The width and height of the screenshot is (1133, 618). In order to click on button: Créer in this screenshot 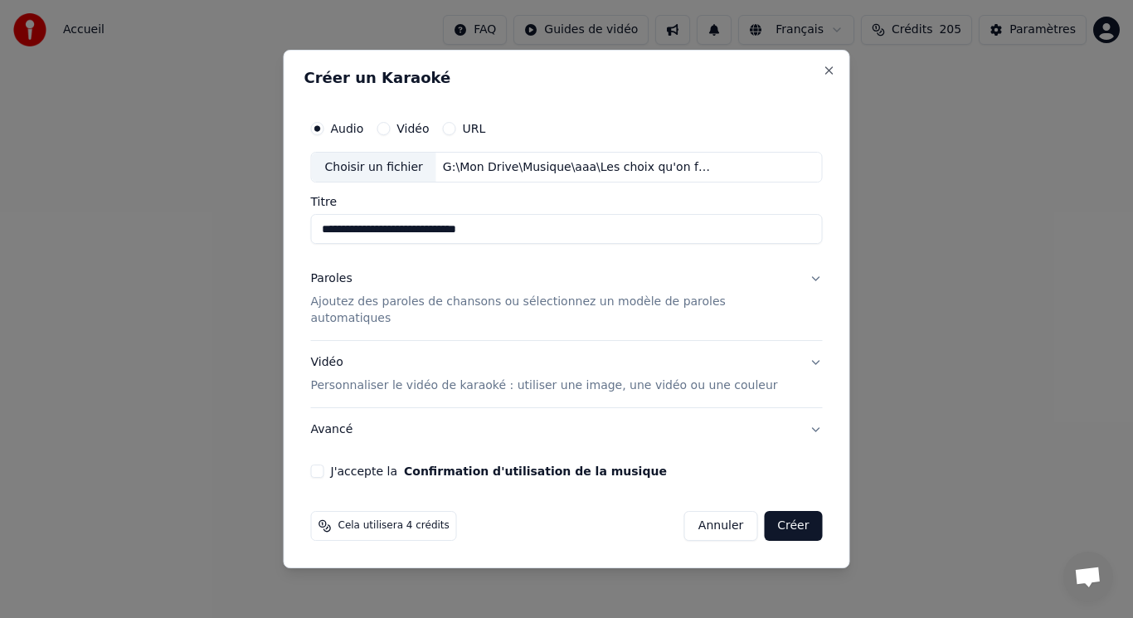, I will do `click(793, 526)`.